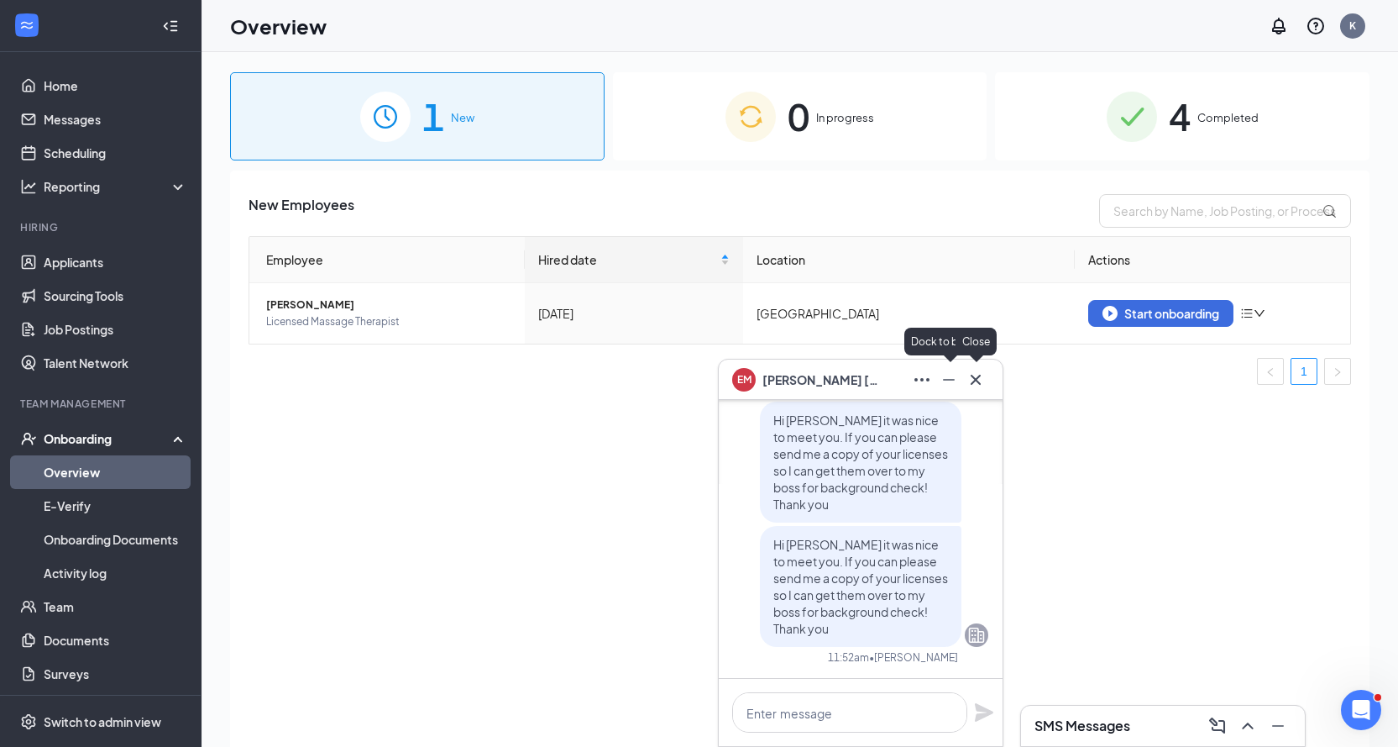  I want to click on span: 4, so click(1180, 116).